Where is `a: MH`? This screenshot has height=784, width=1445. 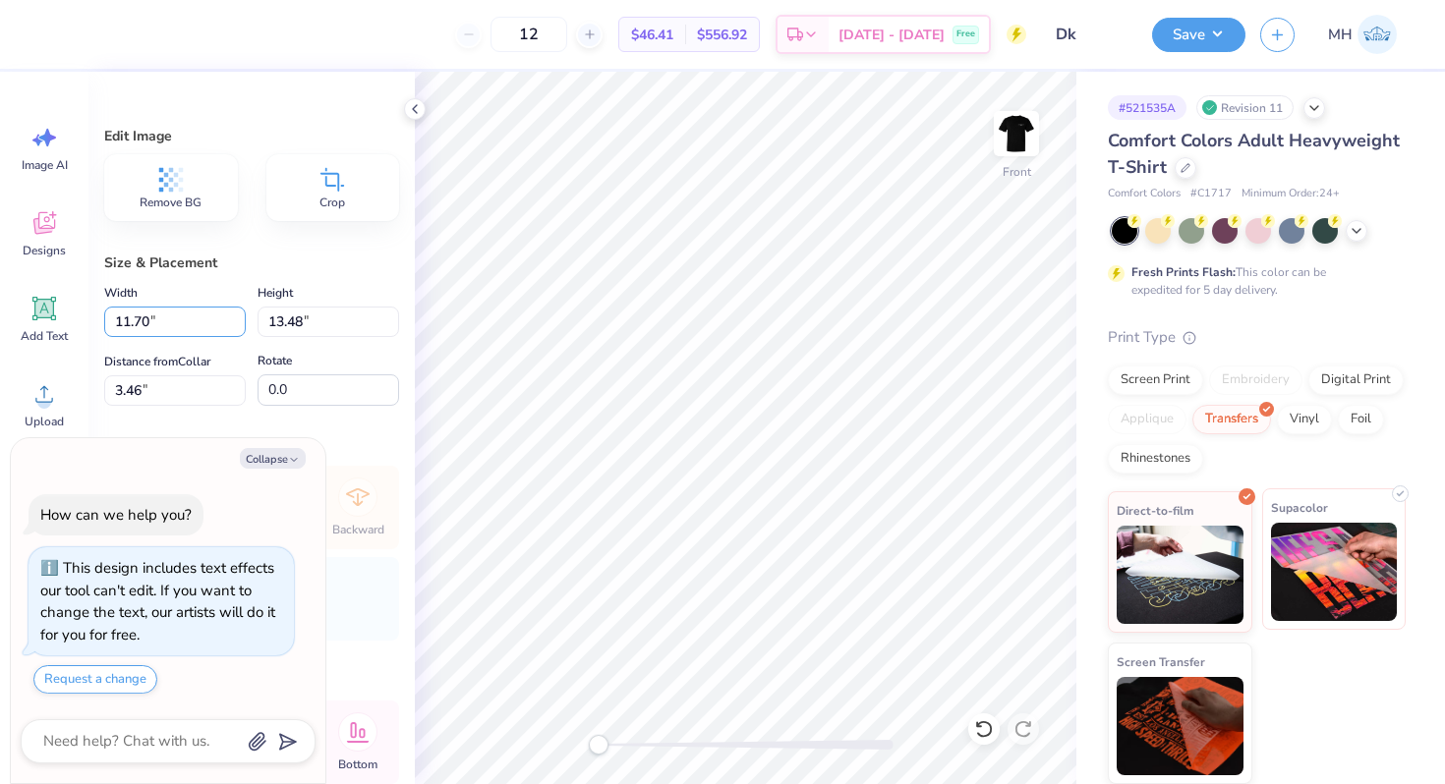
a: MH is located at coordinates (1362, 34).